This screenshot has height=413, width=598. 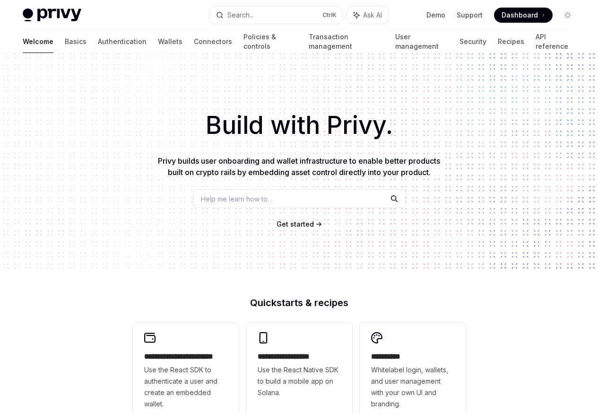 What do you see at coordinates (346, 42) in the screenshot?
I see `a: Transaction management` at bounding box center [346, 42].